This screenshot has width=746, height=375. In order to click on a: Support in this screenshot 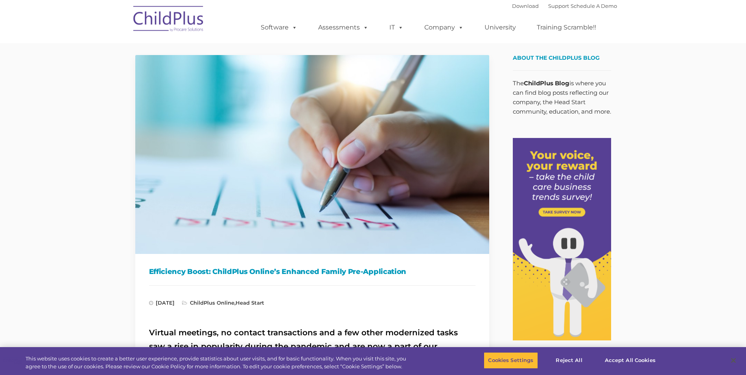, I will do `click(559, 6)`.